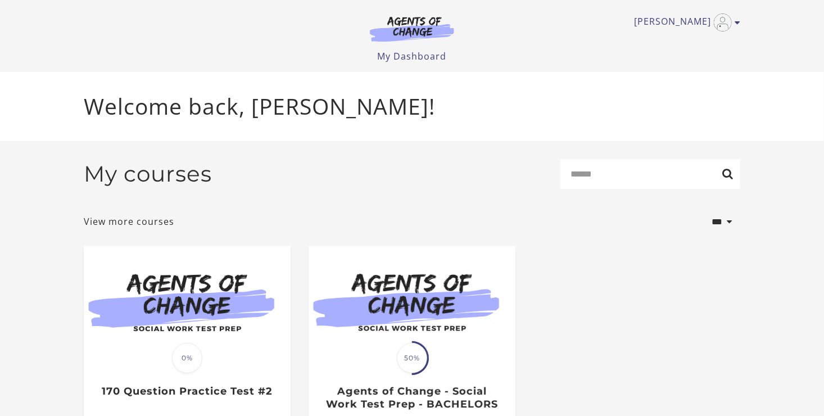 Image resolution: width=824 pixels, height=416 pixels. Describe the element at coordinates (684, 22) in the screenshot. I see `a: Toggle menu` at that location.